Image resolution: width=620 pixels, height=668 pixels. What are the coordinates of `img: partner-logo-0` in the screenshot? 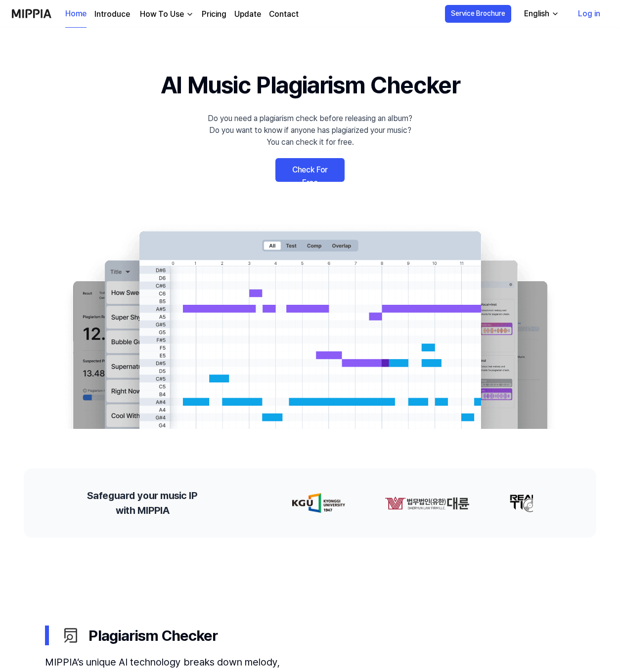 It's located at (317, 503).